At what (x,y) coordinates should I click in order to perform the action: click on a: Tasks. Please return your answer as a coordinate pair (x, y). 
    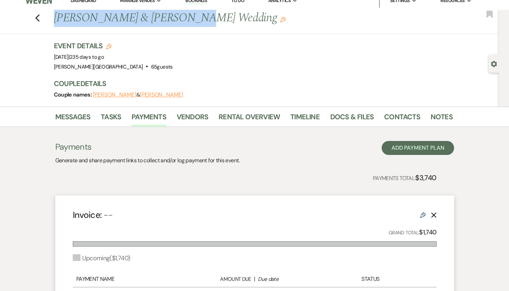
    Looking at the image, I should click on (111, 119).